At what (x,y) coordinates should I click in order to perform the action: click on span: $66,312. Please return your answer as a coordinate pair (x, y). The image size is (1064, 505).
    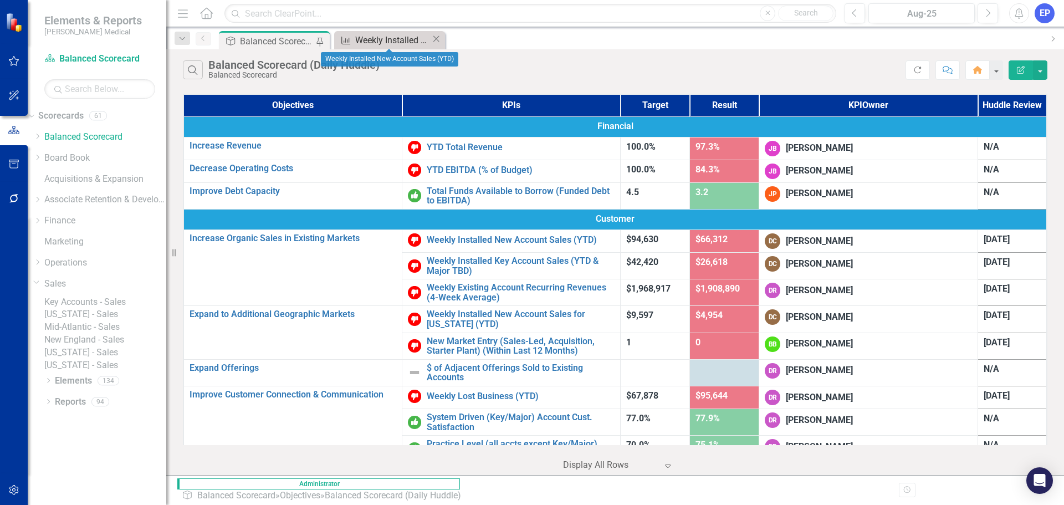
    Looking at the image, I should click on (711, 239).